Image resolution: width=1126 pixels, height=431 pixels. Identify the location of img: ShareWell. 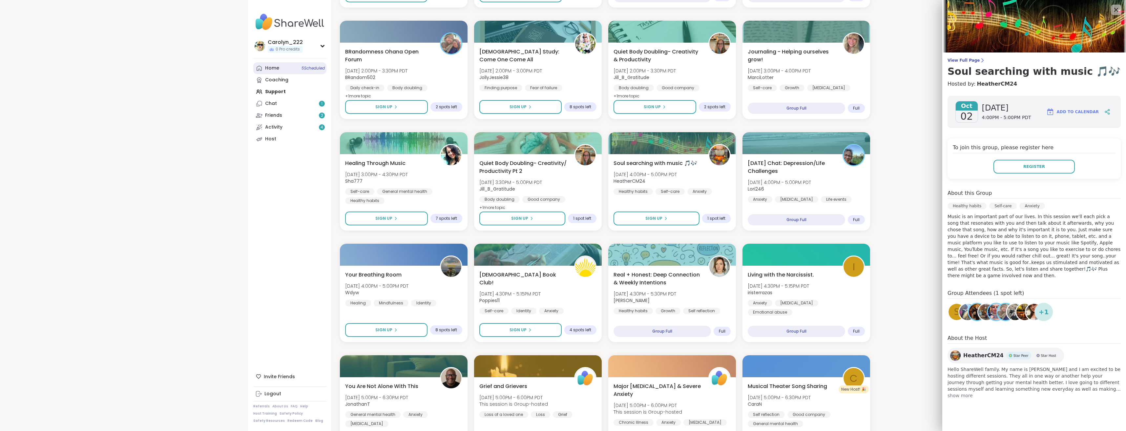
(719, 378).